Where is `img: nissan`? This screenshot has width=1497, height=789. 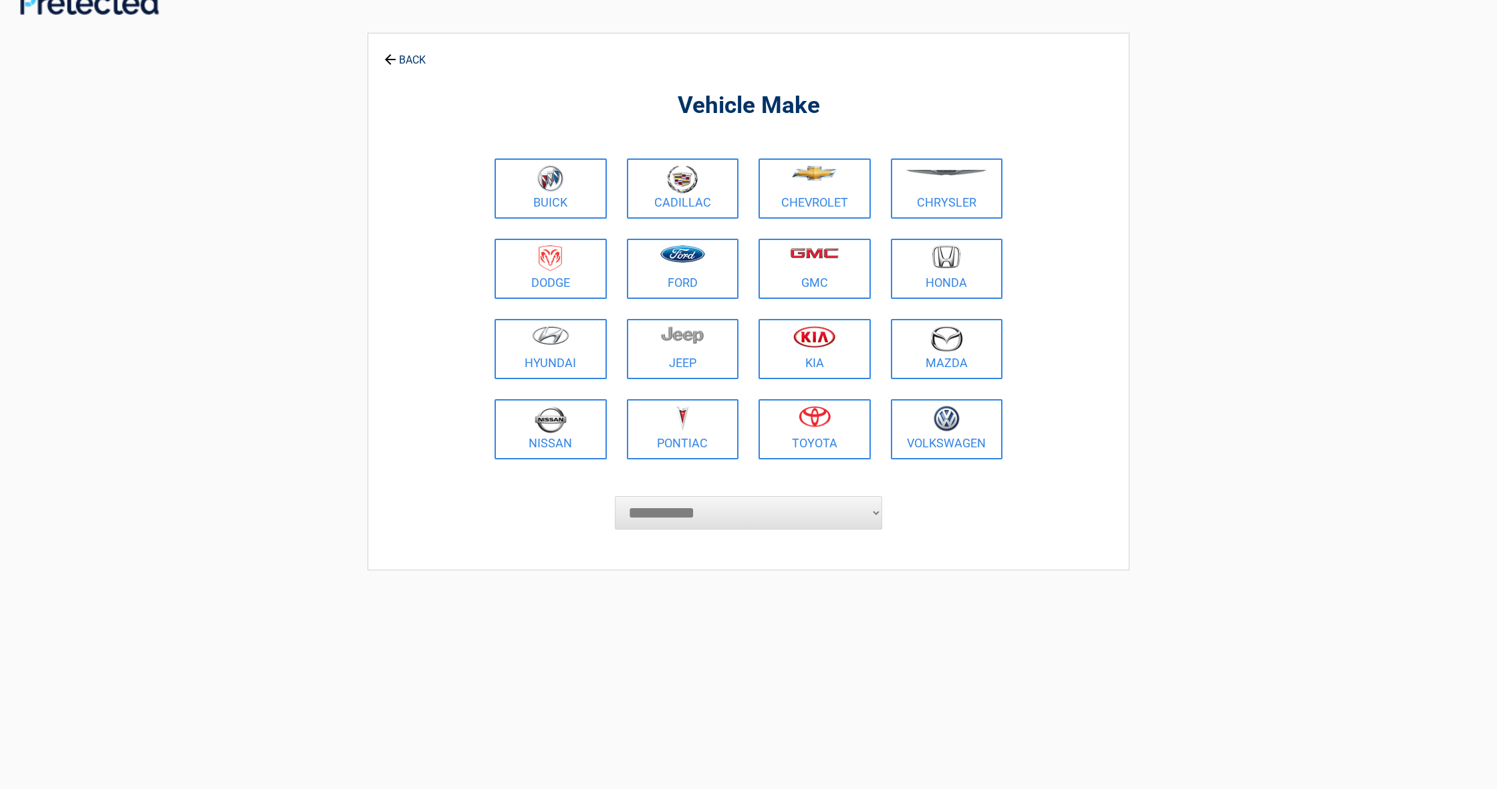 img: nissan is located at coordinates (551, 419).